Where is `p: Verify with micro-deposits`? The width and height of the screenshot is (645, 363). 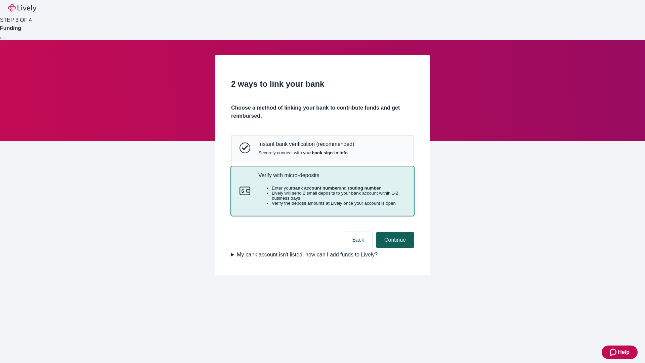 p: Verify with micro-deposits is located at coordinates (332, 175).